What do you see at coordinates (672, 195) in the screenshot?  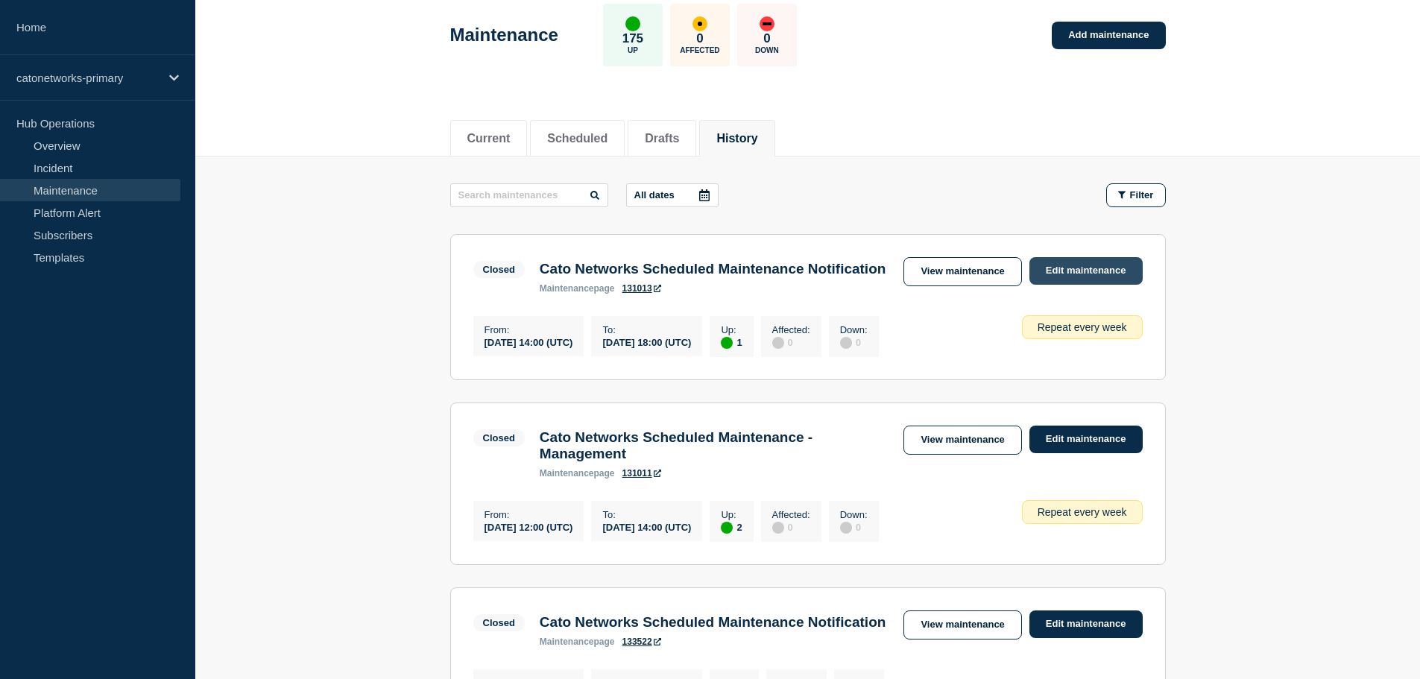 I see `button: All dates` at bounding box center [672, 195].